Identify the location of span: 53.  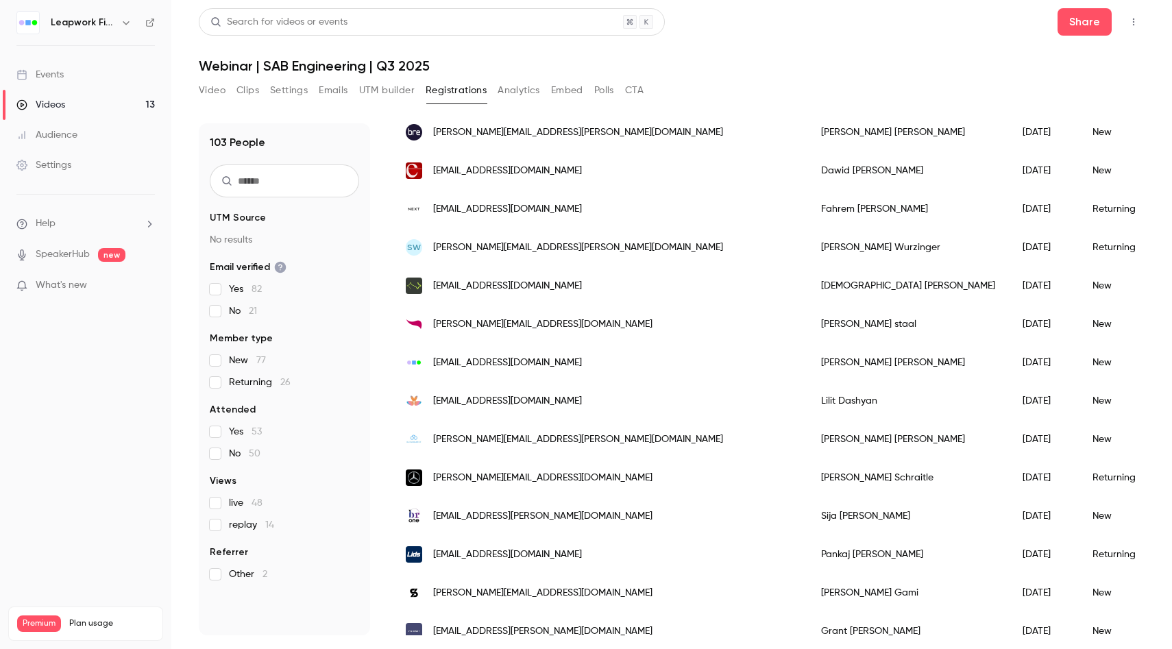
(256, 432).